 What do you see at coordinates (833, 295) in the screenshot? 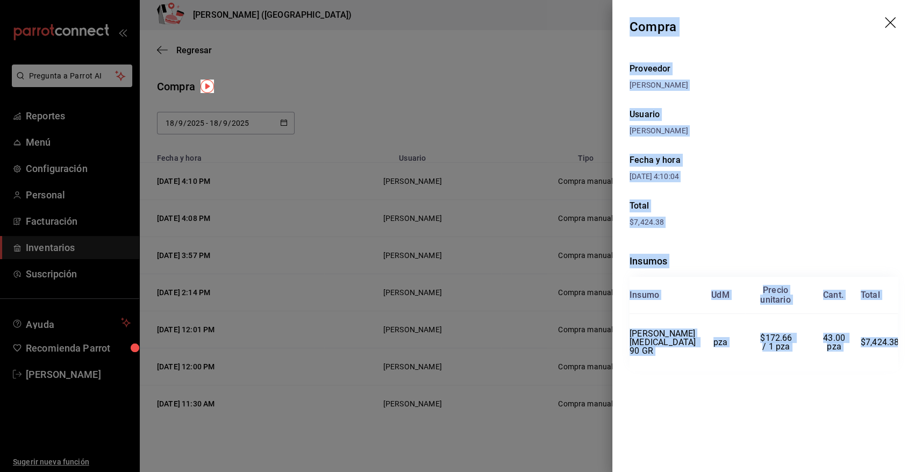
I see `div: Cant.` at bounding box center [833, 295].